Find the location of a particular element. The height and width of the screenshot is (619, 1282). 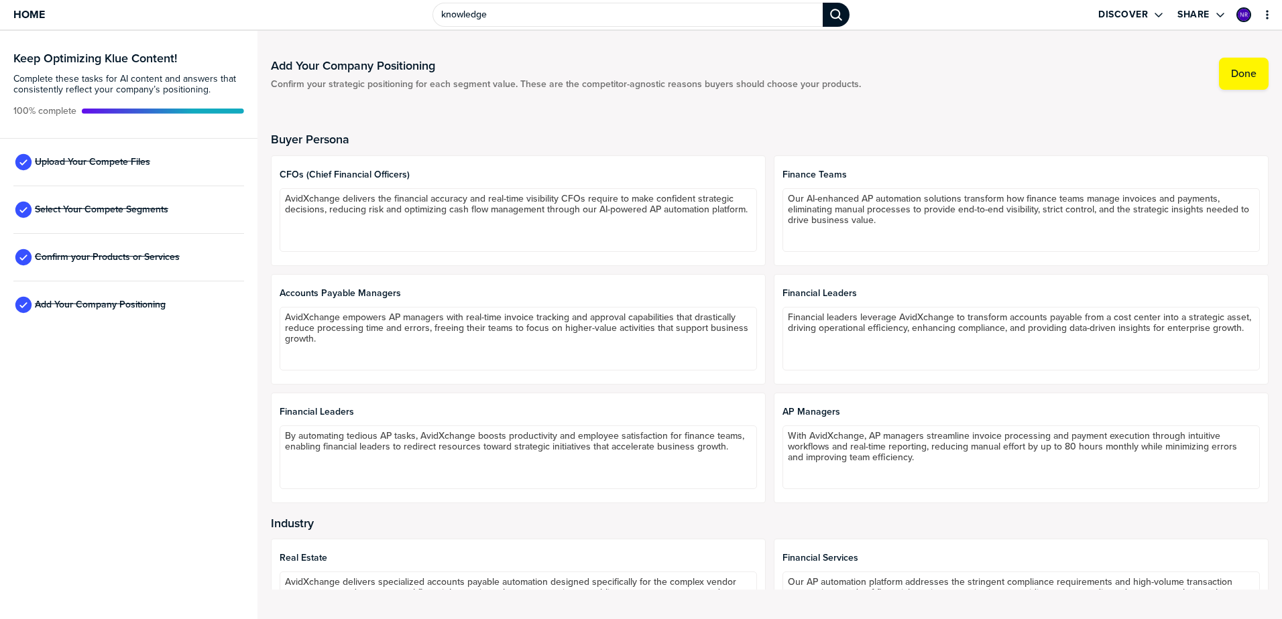

h2: Buyer Persona is located at coordinates (770, 139).